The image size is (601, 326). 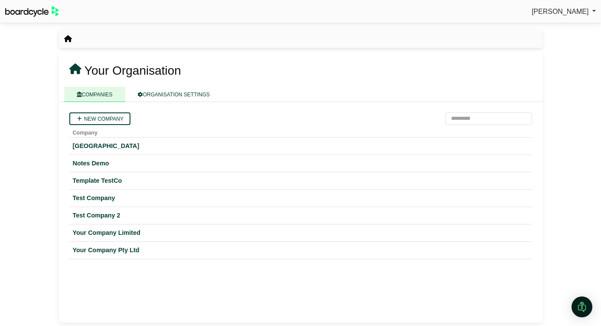 What do you see at coordinates (301, 180) in the screenshot?
I see `a: Template TestCo` at bounding box center [301, 180].